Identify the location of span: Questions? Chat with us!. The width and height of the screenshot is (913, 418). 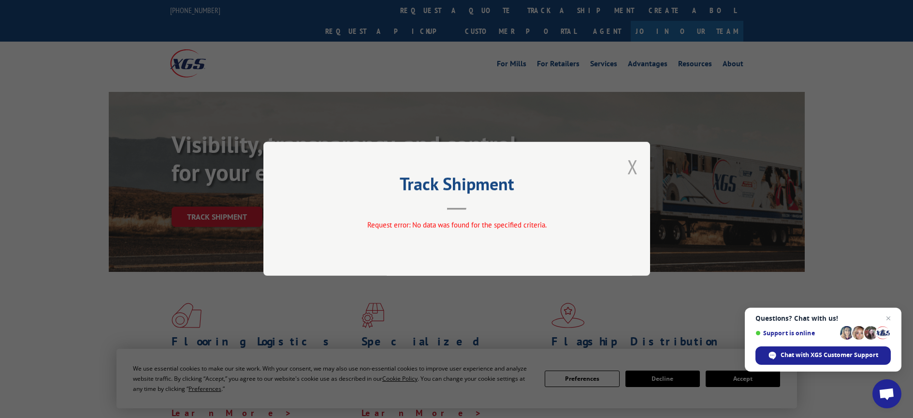
(823, 318).